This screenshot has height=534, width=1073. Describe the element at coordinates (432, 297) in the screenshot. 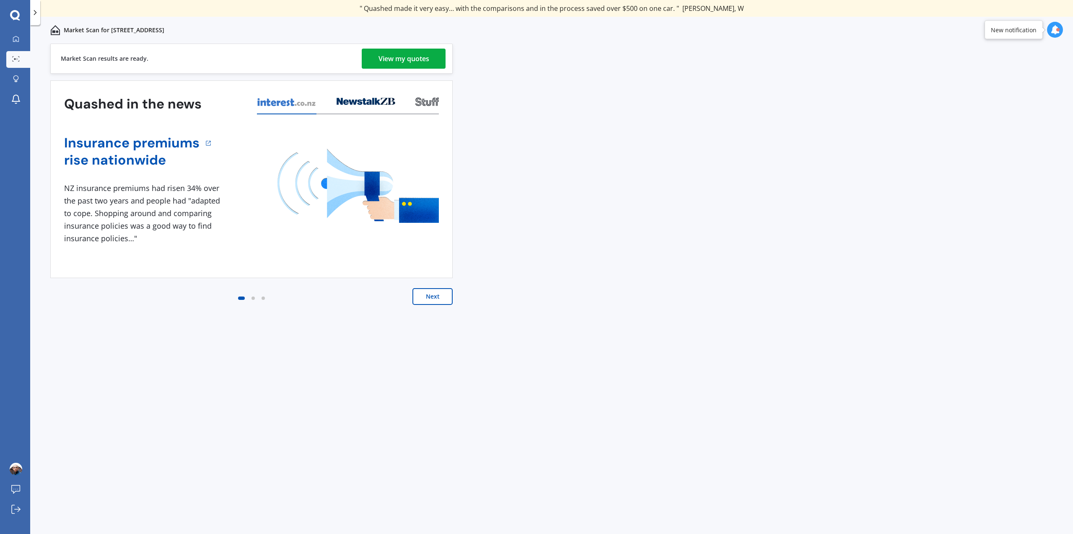

I see `button: Next` at that location.